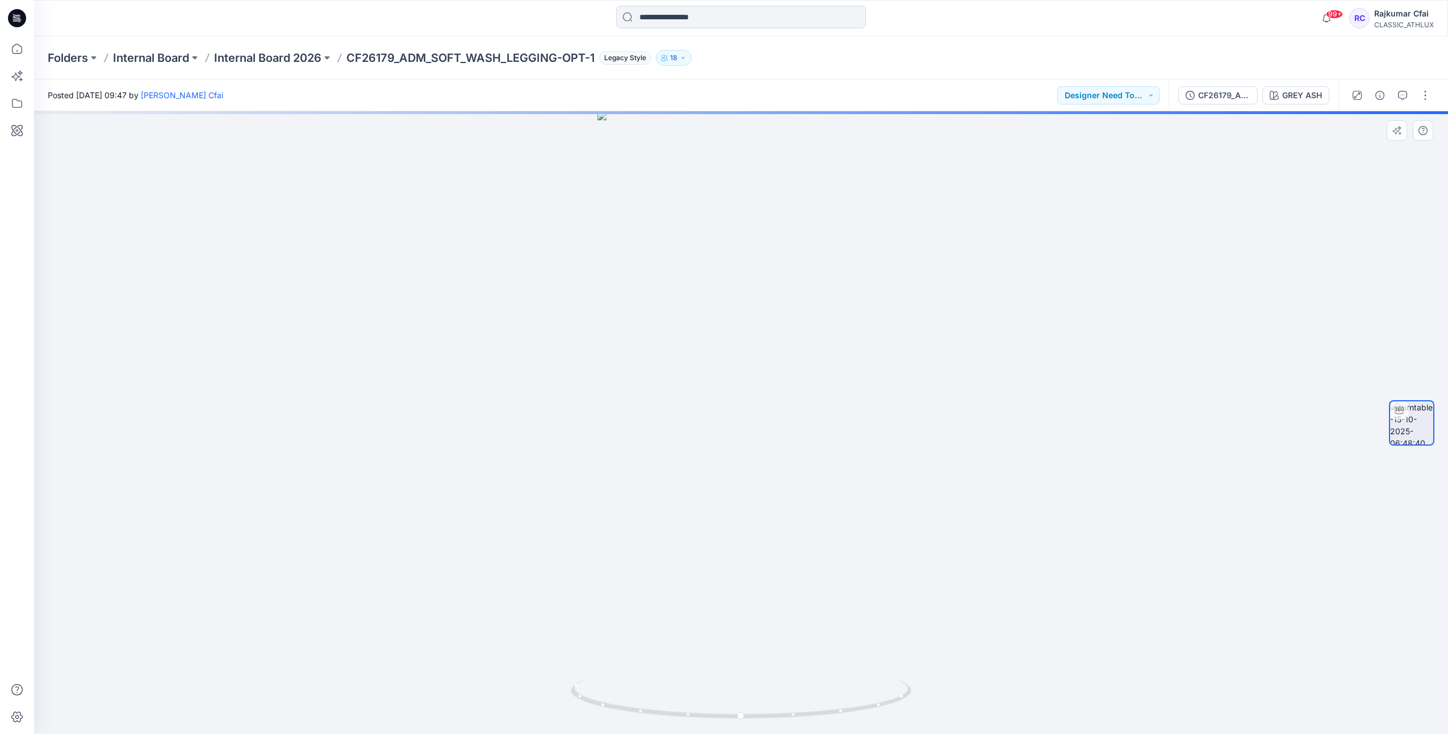  What do you see at coordinates (1359, 18) in the screenshot?
I see `div: RC` at bounding box center [1359, 18].